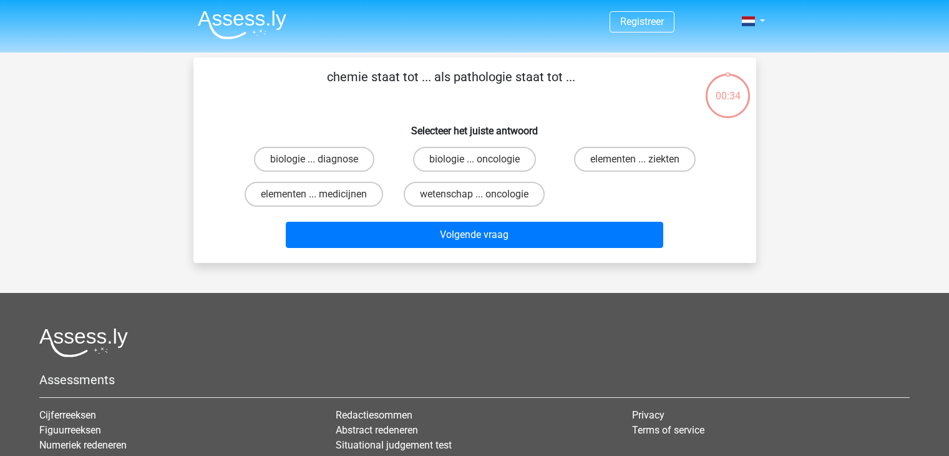  What do you see at coordinates (314, 194) in the screenshot?
I see `label: elementen ... medicijnen` at bounding box center [314, 194].